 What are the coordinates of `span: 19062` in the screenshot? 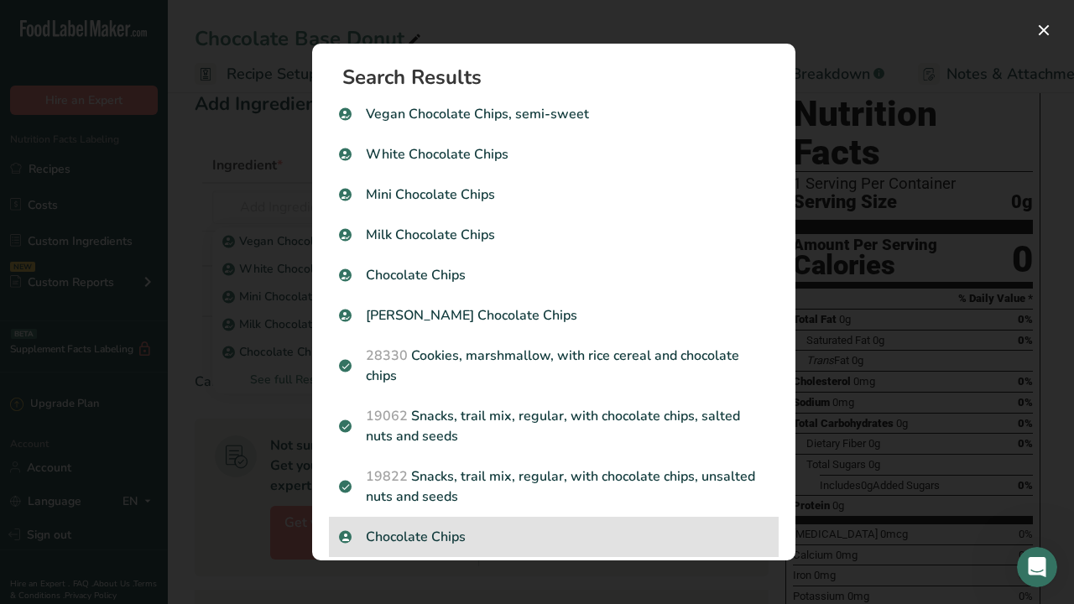 It's located at (387, 416).